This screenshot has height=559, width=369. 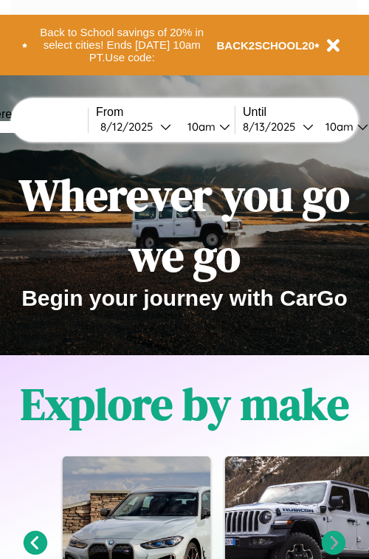 What do you see at coordinates (205, 126) in the screenshot?
I see `button: 10am` at bounding box center [205, 126].